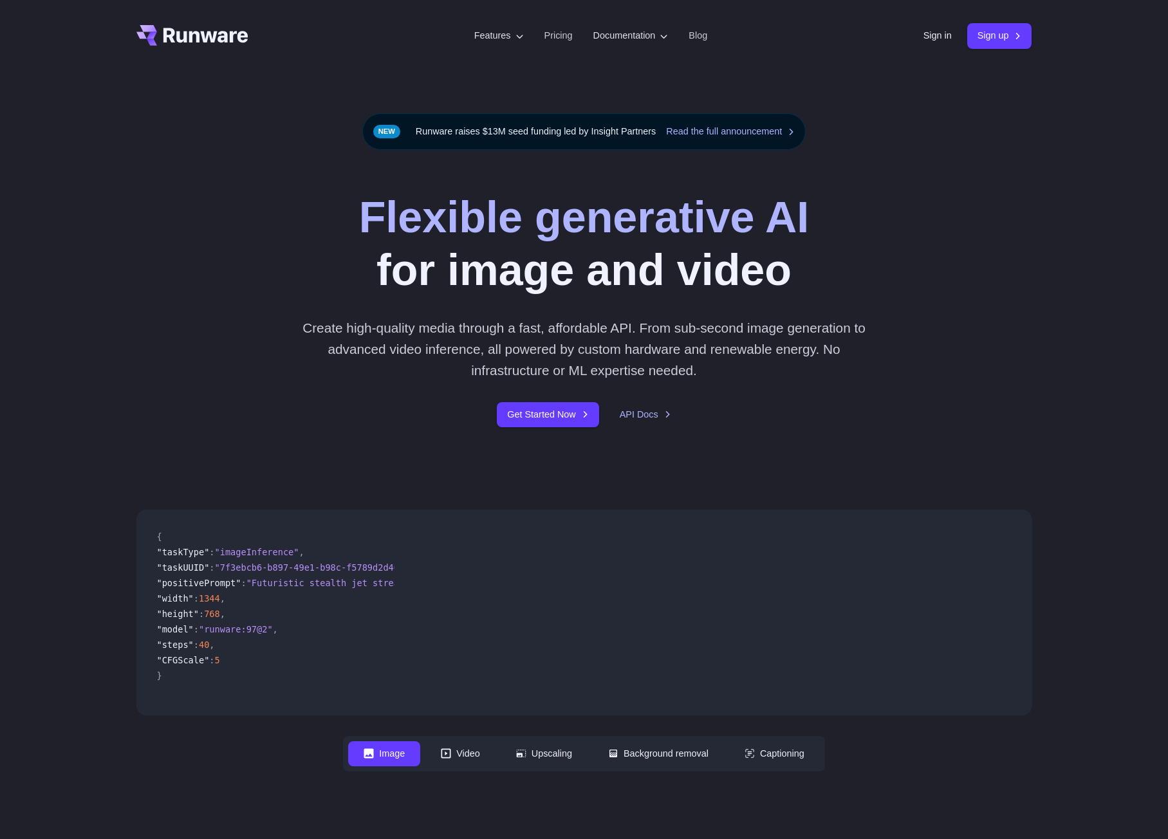 This screenshot has width=1168, height=839. Describe the element at coordinates (486, 583) in the screenshot. I see `span: "Futuristic stealth jet streaking through a neon-lit cityscape with glowing purple exhaust"` at that location.